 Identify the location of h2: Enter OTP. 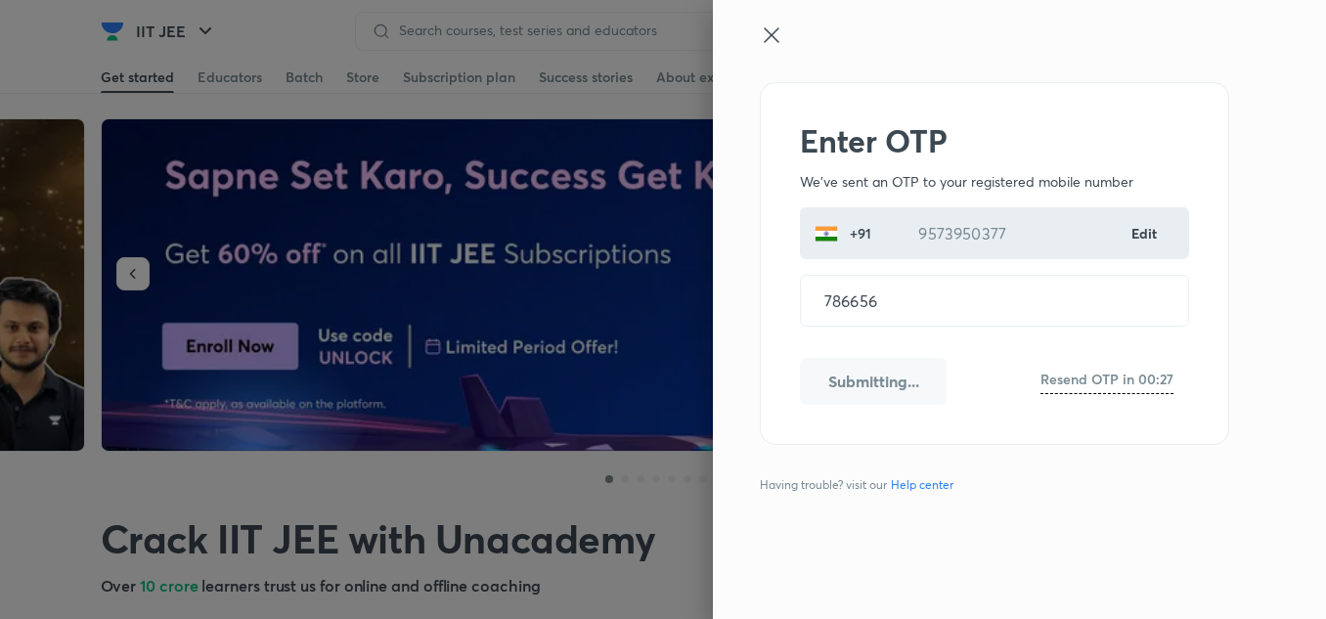
(995, 141).